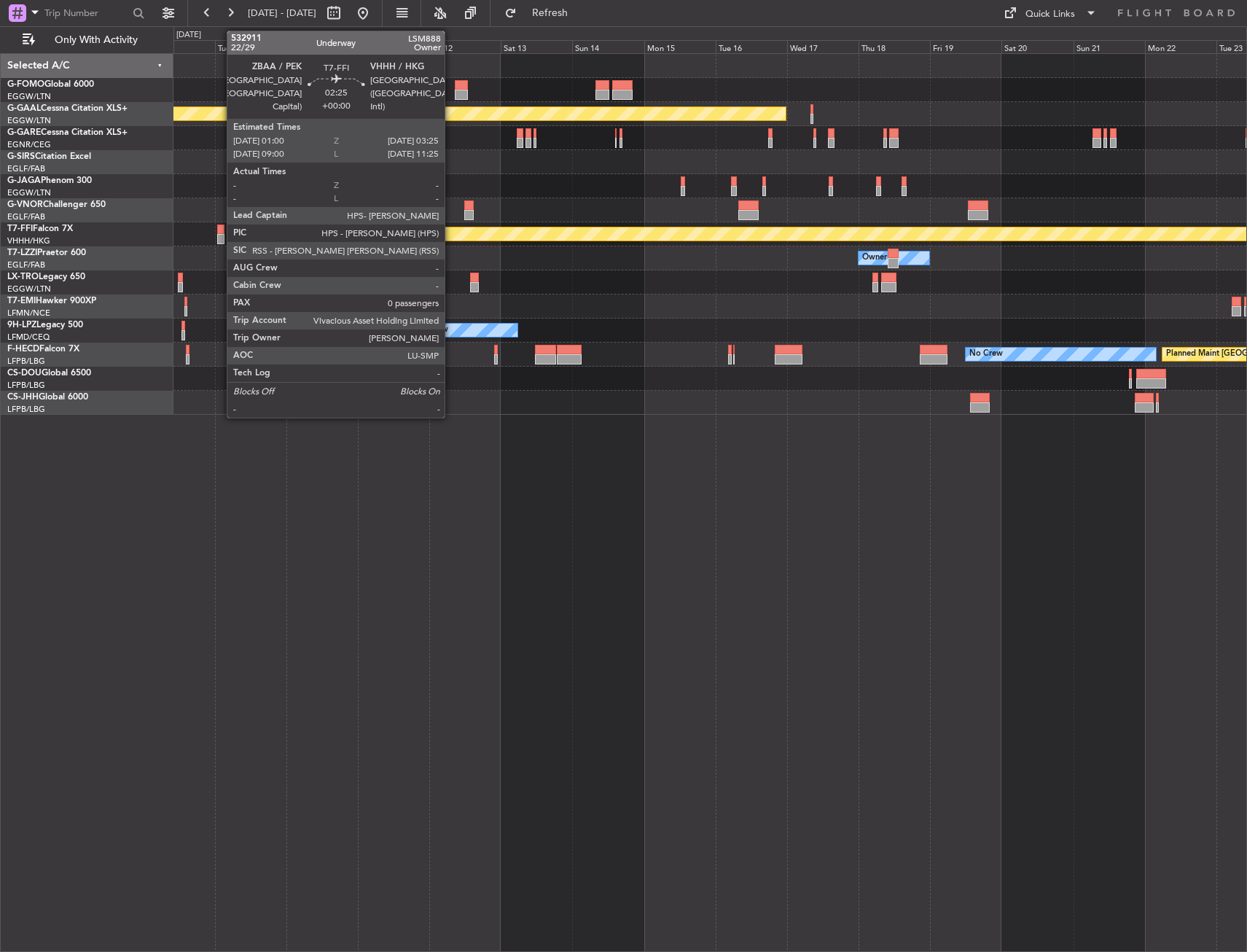 This screenshot has height=952, width=1247. I want to click on div: Sat 20, so click(1037, 46).